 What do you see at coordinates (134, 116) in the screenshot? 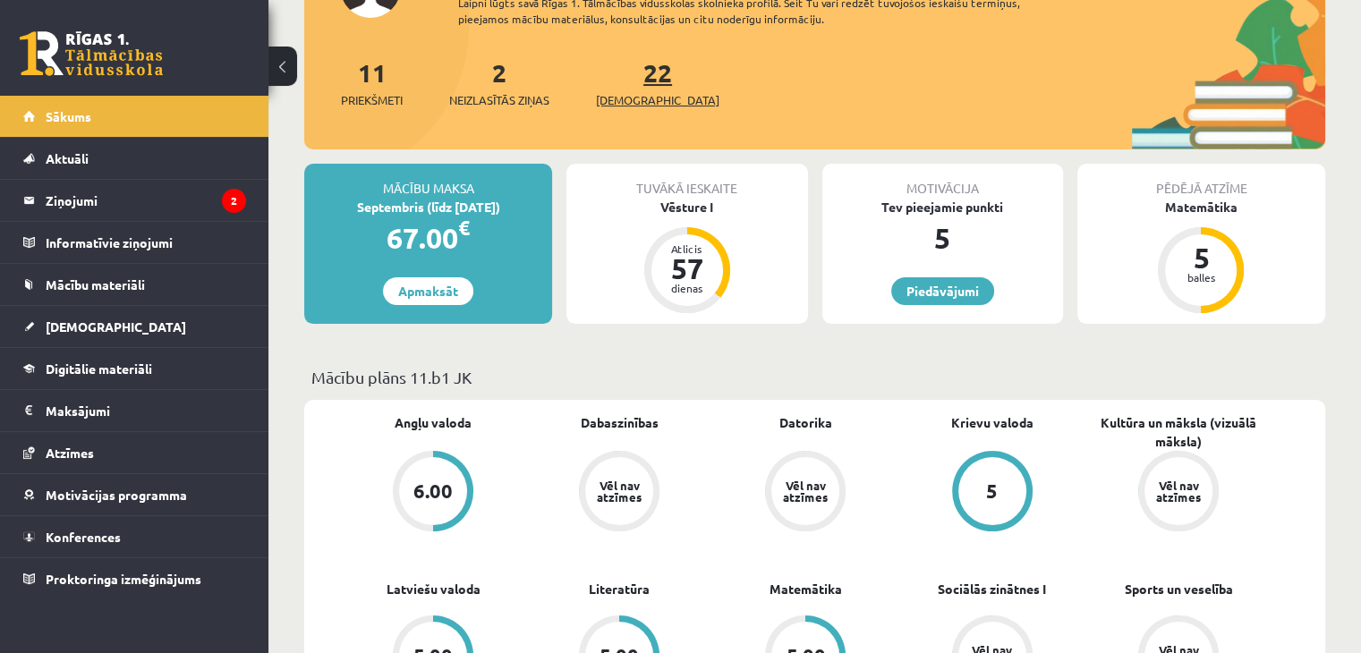
I see `a: Sākums` at bounding box center [134, 116].